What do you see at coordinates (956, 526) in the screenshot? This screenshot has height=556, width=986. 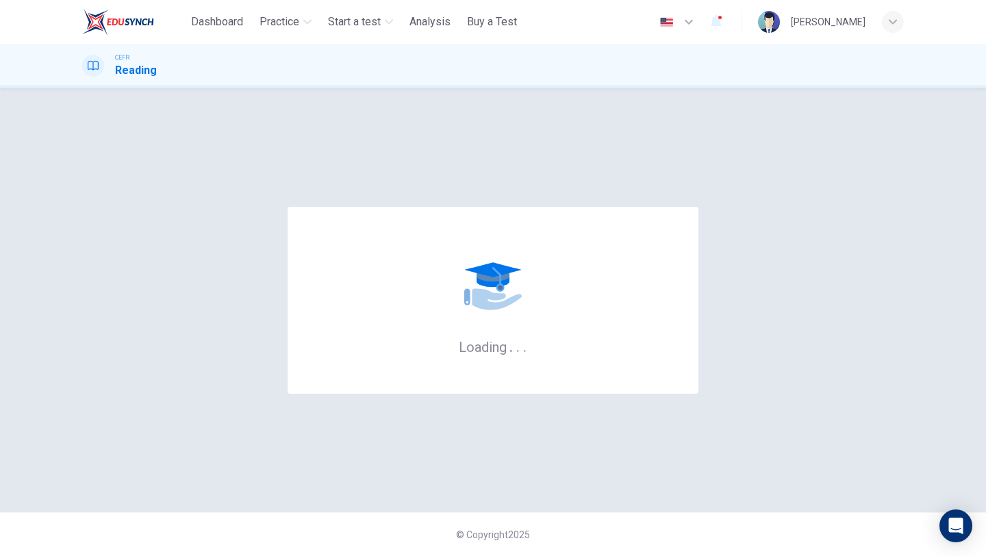 I see `div: Open Intercom Messenger` at bounding box center [956, 526].